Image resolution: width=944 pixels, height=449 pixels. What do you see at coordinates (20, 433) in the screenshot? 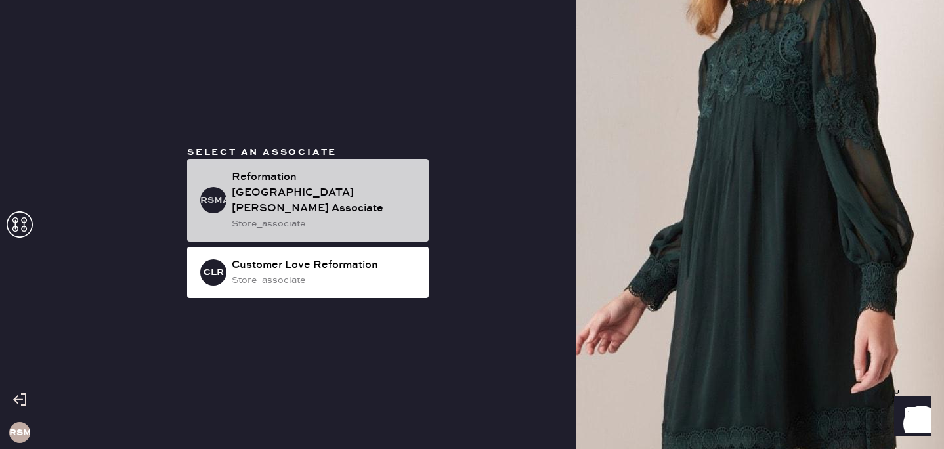
I see `h3: RSM` at bounding box center [20, 433].